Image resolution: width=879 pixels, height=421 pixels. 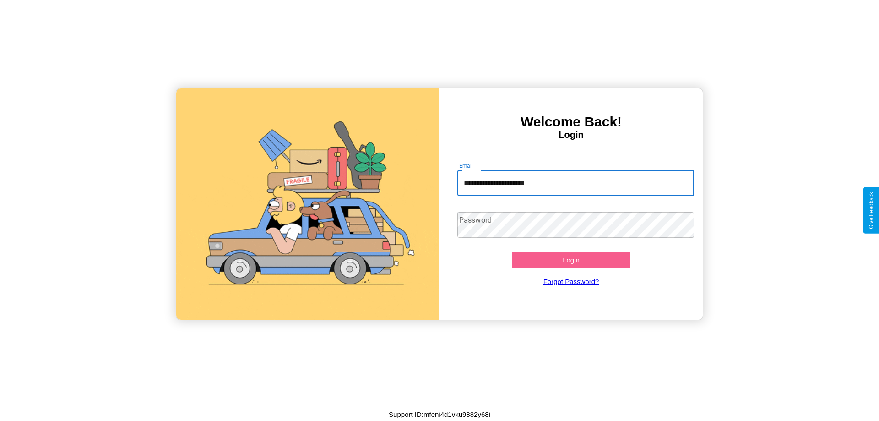 I want to click on div: Give Feedback, so click(x=871, y=210).